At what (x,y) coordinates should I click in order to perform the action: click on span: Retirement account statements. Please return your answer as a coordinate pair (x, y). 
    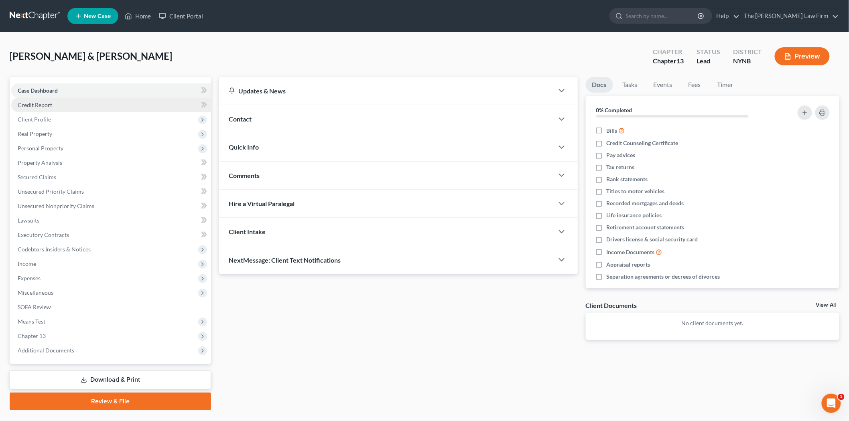
    Looking at the image, I should click on (646, 227).